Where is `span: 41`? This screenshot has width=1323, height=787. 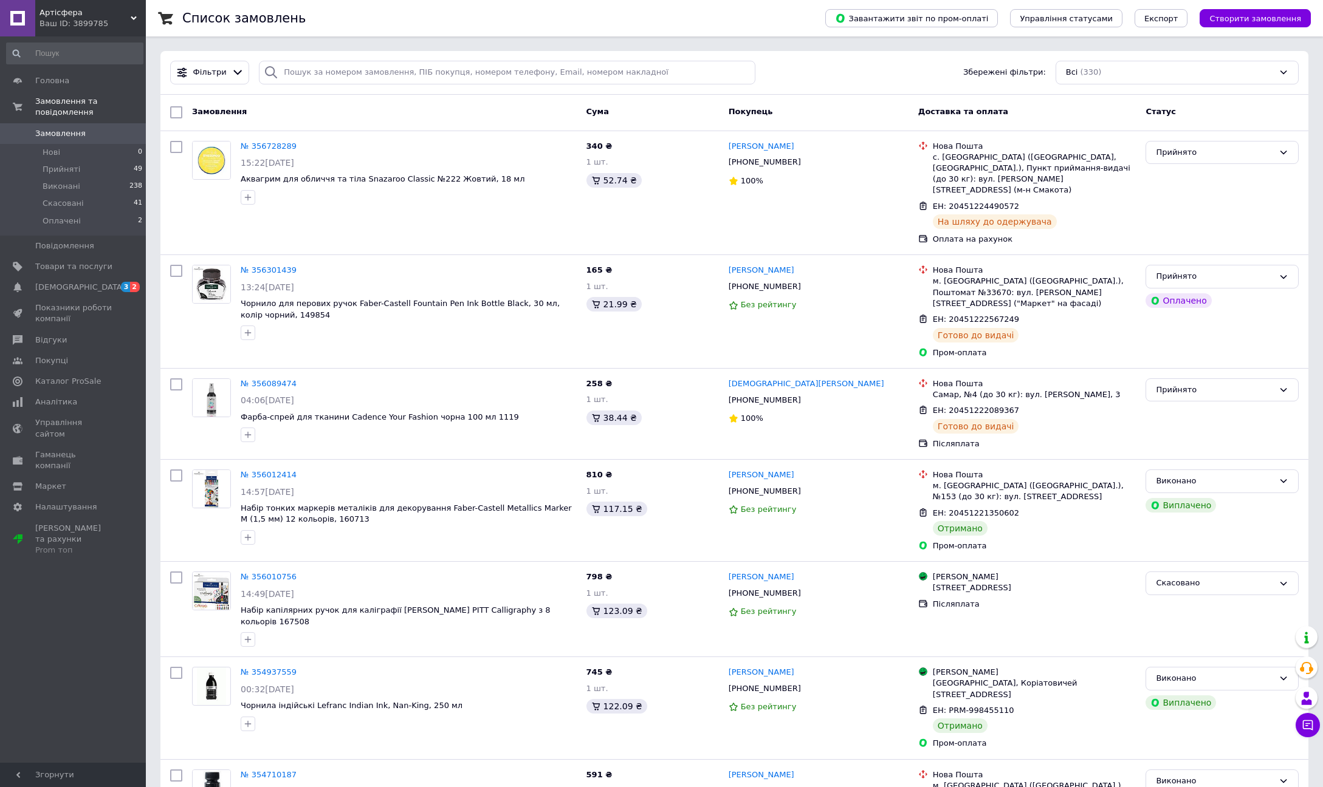
span: 41 is located at coordinates (138, 204).